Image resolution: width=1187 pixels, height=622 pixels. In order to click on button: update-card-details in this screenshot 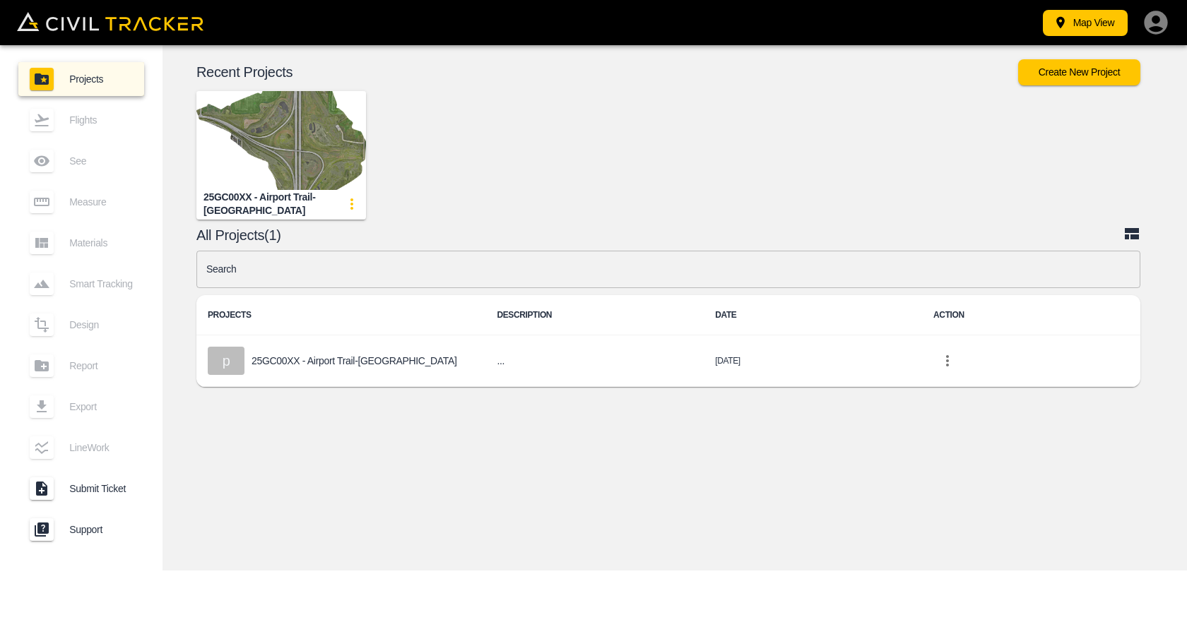, I will do `click(352, 204)`.